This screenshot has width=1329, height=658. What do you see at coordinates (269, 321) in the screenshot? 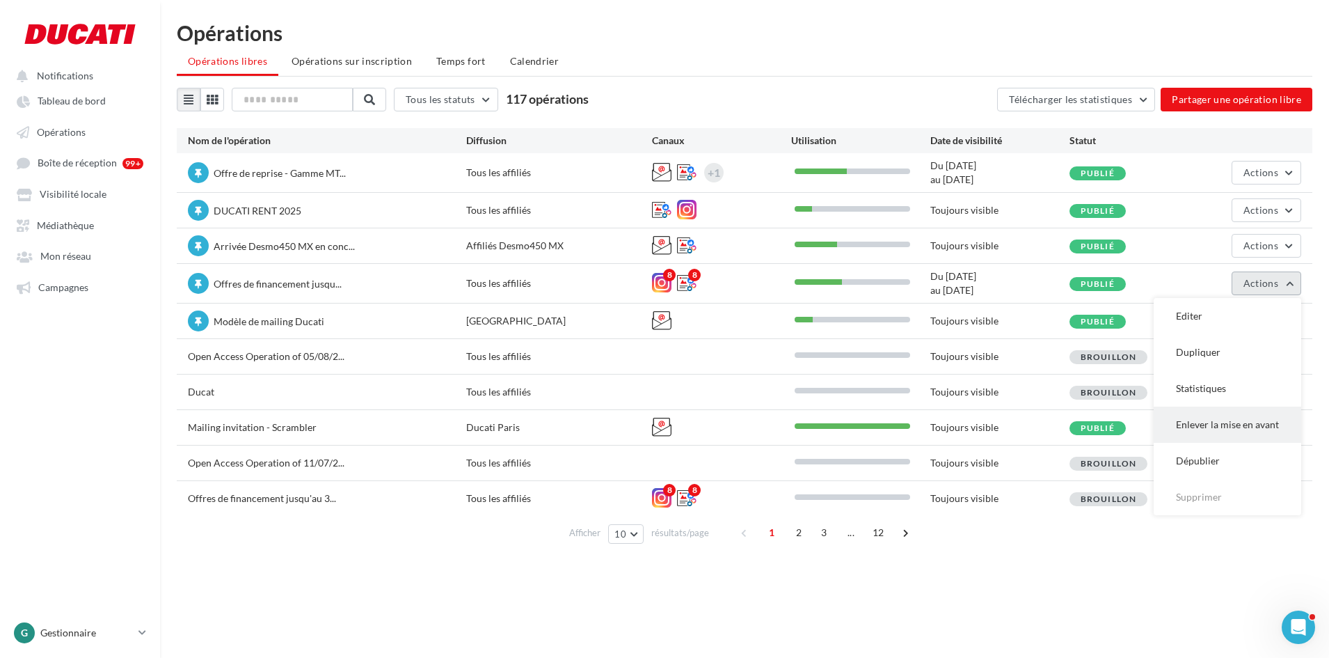
I see `span: Modèle de mailing Ducati` at bounding box center [269, 321].